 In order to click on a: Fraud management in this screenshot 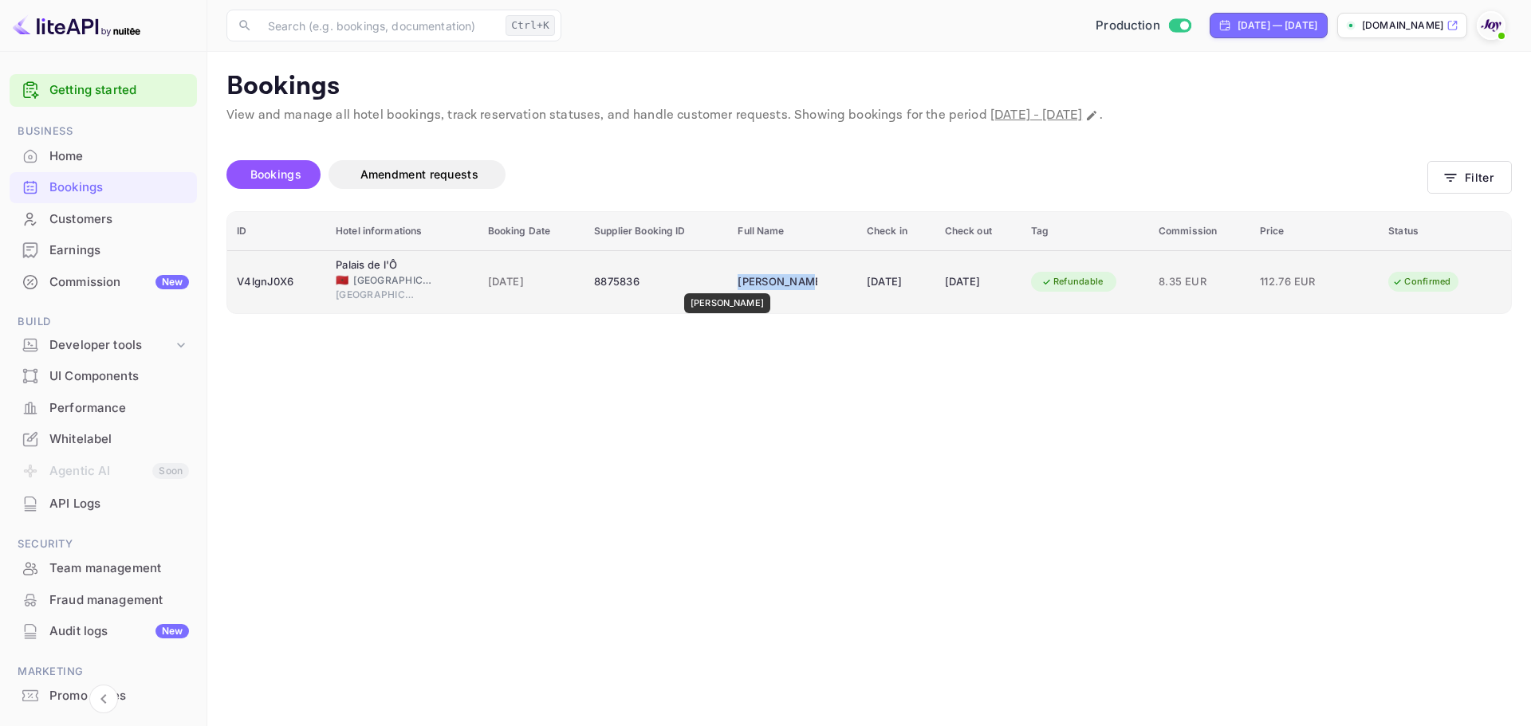, I will do `click(103, 600)`.